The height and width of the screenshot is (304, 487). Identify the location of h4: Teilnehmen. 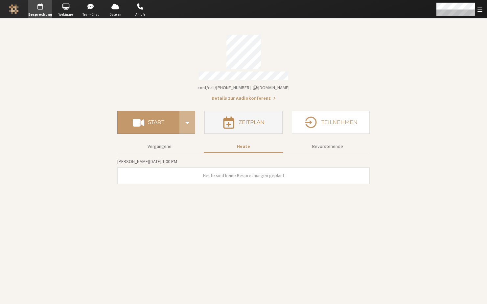
(339, 123).